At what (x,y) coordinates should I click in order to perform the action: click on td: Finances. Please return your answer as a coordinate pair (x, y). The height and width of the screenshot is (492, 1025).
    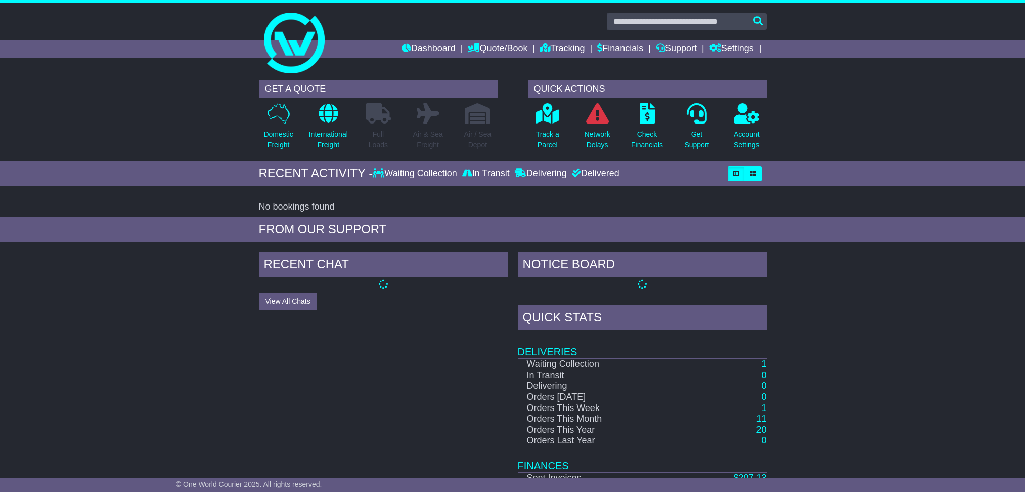
    Looking at the image, I should click on (642, 459).